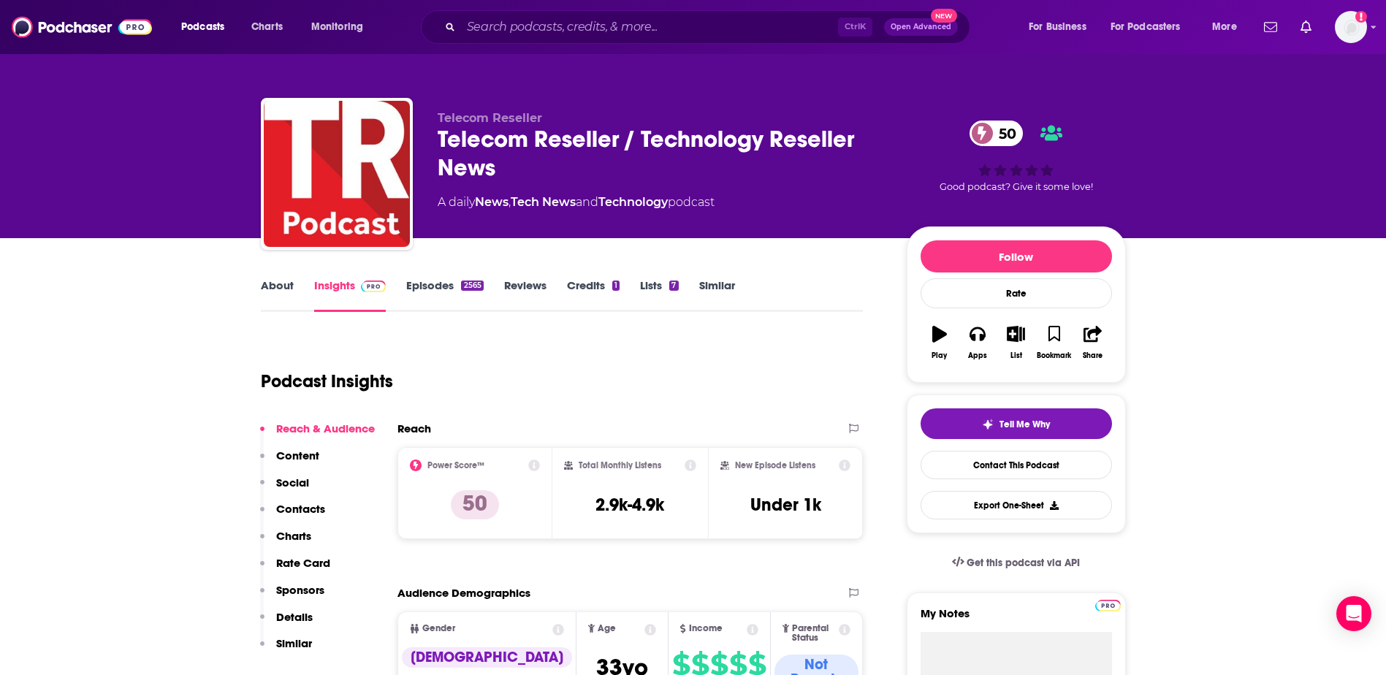 The height and width of the screenshot is (675, 1386). Describe the element at coordinates (294, 643) in the screenshot. I see `p: Similar` at that location.